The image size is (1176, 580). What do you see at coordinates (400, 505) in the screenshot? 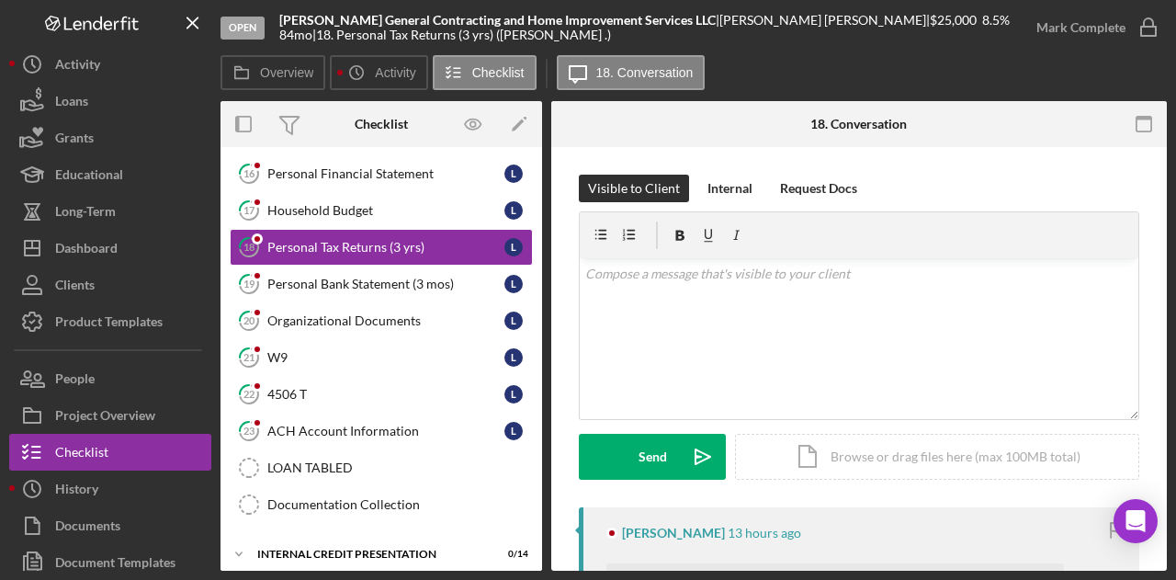
I see `div: Documentation Collection` at bounding box center [400, 505].